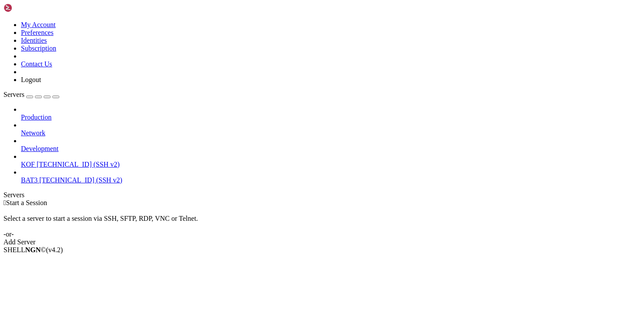 Image resolution: width=628 pixels, height=329 pixels. I want to click on li: Network, so click(323, 129).